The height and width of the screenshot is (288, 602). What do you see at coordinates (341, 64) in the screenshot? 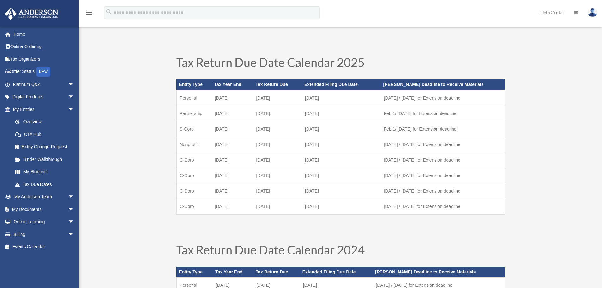
I see `h1: Tax Return Due Date Calendar 2025` at bounding box center [341, 64].